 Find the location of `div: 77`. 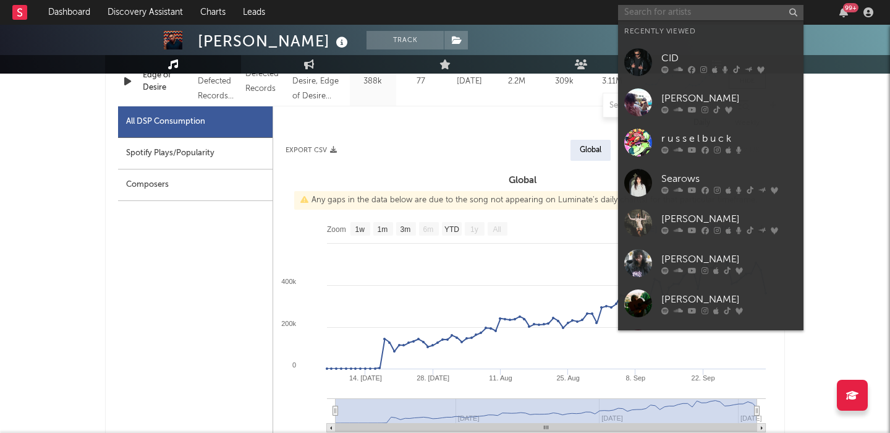

div: 77 is located at coordinates (421, 82).